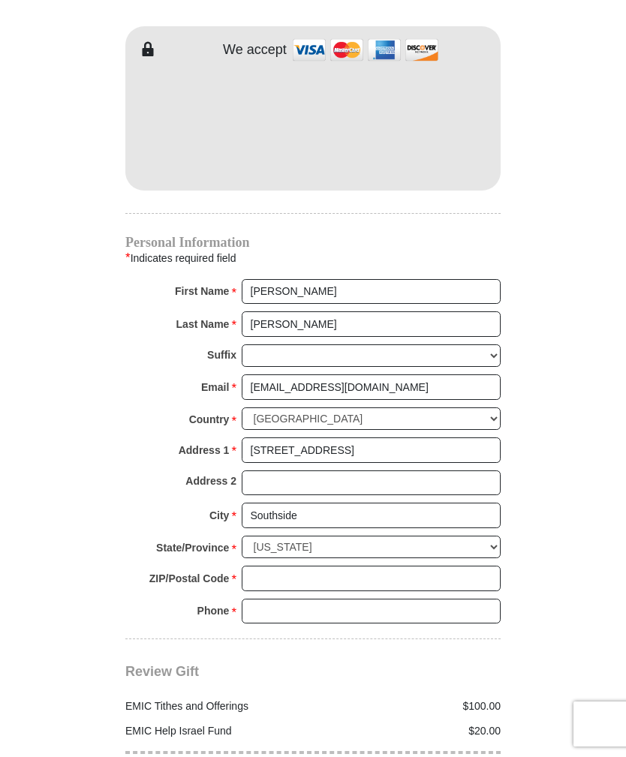  What do you see at coordinates (213, 611) in the screenshot?
I see `strong: Phone` at bounding box center [213, 611].